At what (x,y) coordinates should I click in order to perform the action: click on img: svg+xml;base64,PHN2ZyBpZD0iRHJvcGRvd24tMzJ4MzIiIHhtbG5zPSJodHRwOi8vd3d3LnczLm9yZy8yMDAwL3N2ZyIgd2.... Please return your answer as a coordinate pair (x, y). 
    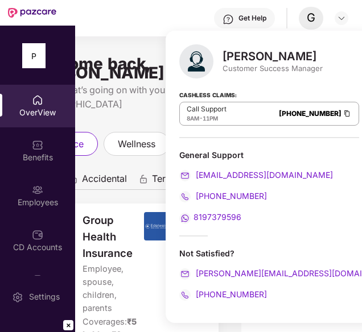
    Looking at the image, I should click on (341, 18).